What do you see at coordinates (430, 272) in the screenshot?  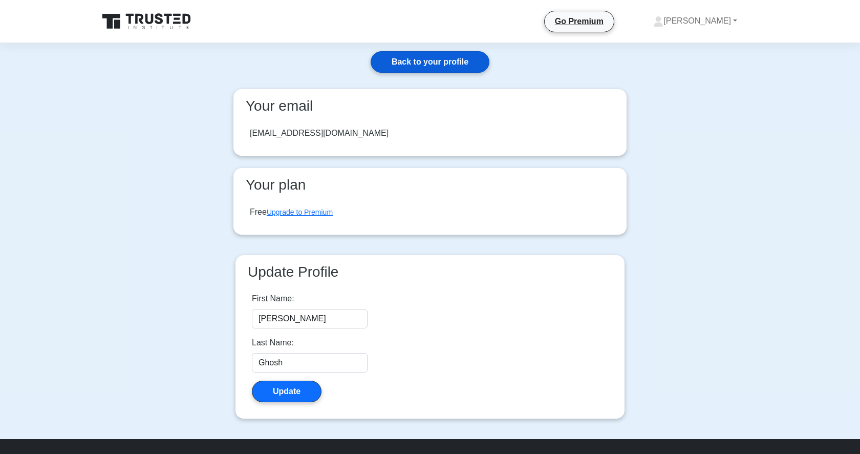 I see `h3: Update Profile` at bounding box center [430, 272].